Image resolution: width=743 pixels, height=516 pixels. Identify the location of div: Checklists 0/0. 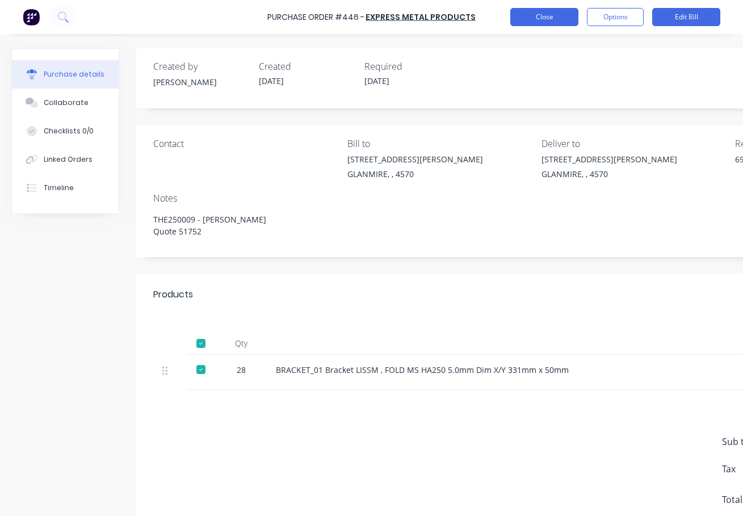
(69, 131).